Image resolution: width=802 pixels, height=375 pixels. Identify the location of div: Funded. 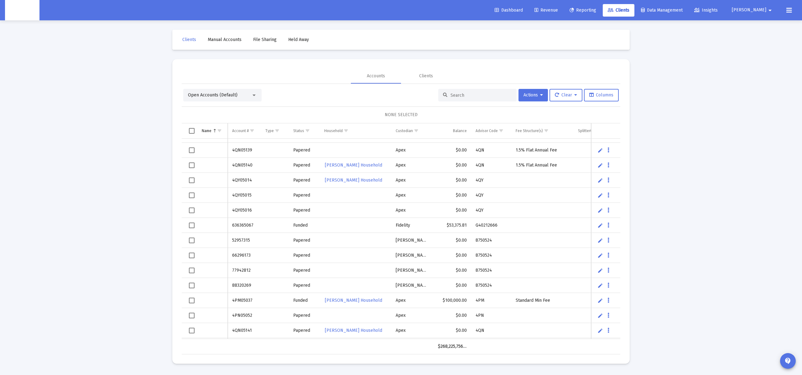
(304, 225).